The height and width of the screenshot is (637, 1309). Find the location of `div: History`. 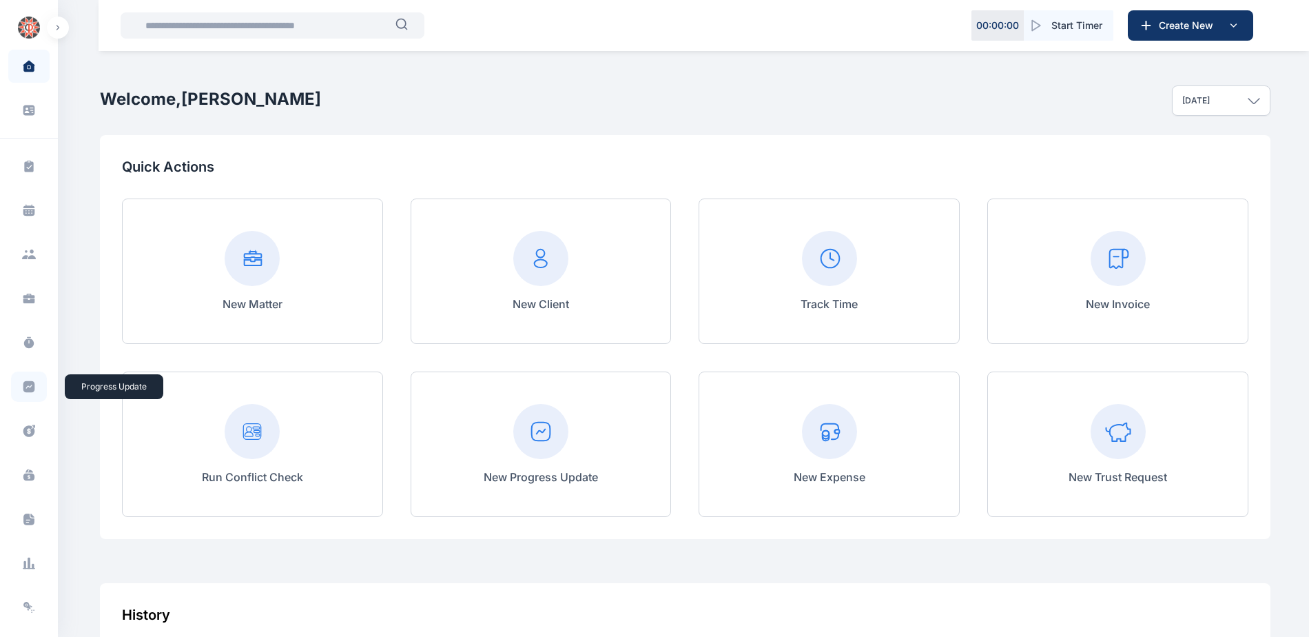

div: History is located at coordinates (685, 615).